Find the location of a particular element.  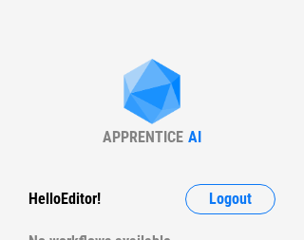

div: AI is located at coordinates (195, 137).